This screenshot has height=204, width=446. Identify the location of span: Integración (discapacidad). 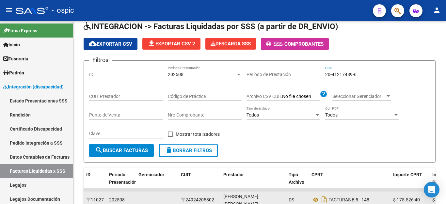
(33, 87).